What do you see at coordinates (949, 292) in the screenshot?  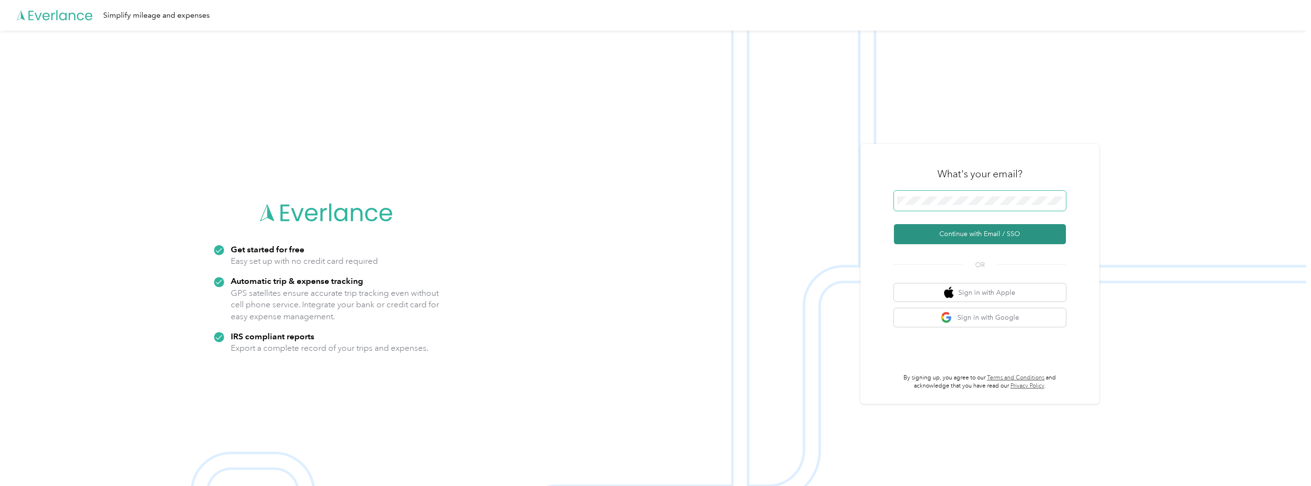 I see `img: apple logo` at bounding box center [949, 292].